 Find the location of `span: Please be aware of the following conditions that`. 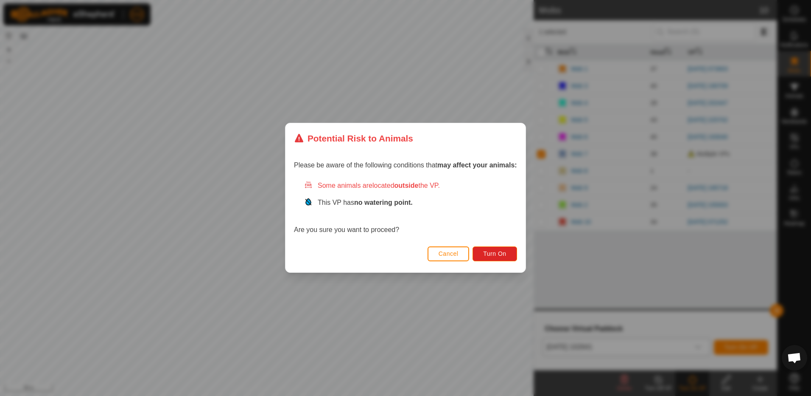

span: Please be aware of the following conditions that is located at coordinates (406, 165).